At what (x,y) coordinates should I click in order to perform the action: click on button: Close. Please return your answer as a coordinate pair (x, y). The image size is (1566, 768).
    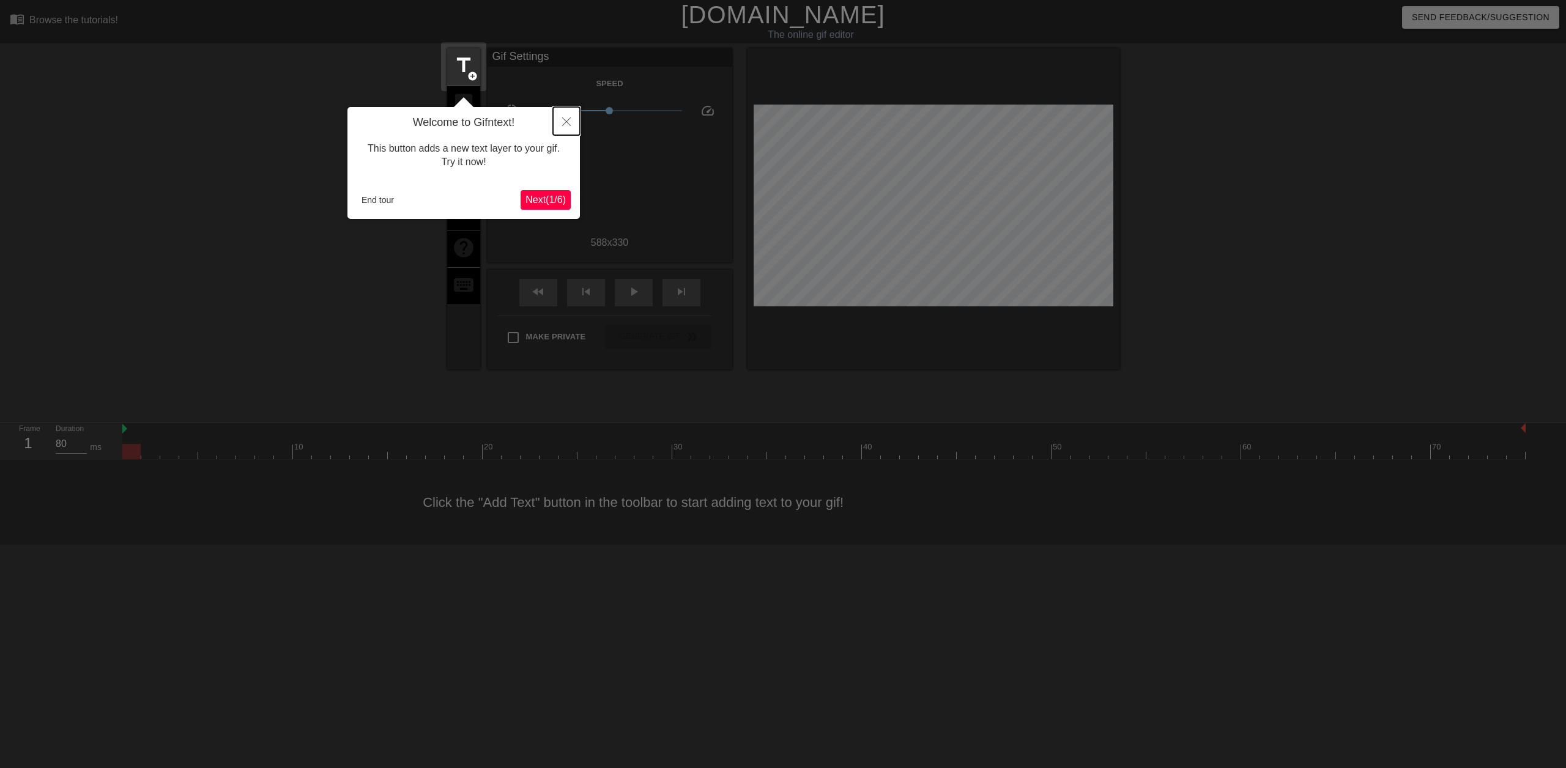
    Looking at the image, I should click on (566, 121).